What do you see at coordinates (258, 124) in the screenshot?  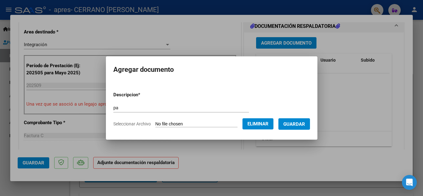 I see `button: Eliminar` at bounding box center [258, 124].